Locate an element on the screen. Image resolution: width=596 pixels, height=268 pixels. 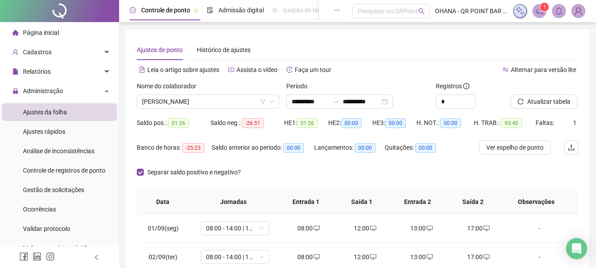
label: Nome do colaborador is located at coordinates (169, 86).